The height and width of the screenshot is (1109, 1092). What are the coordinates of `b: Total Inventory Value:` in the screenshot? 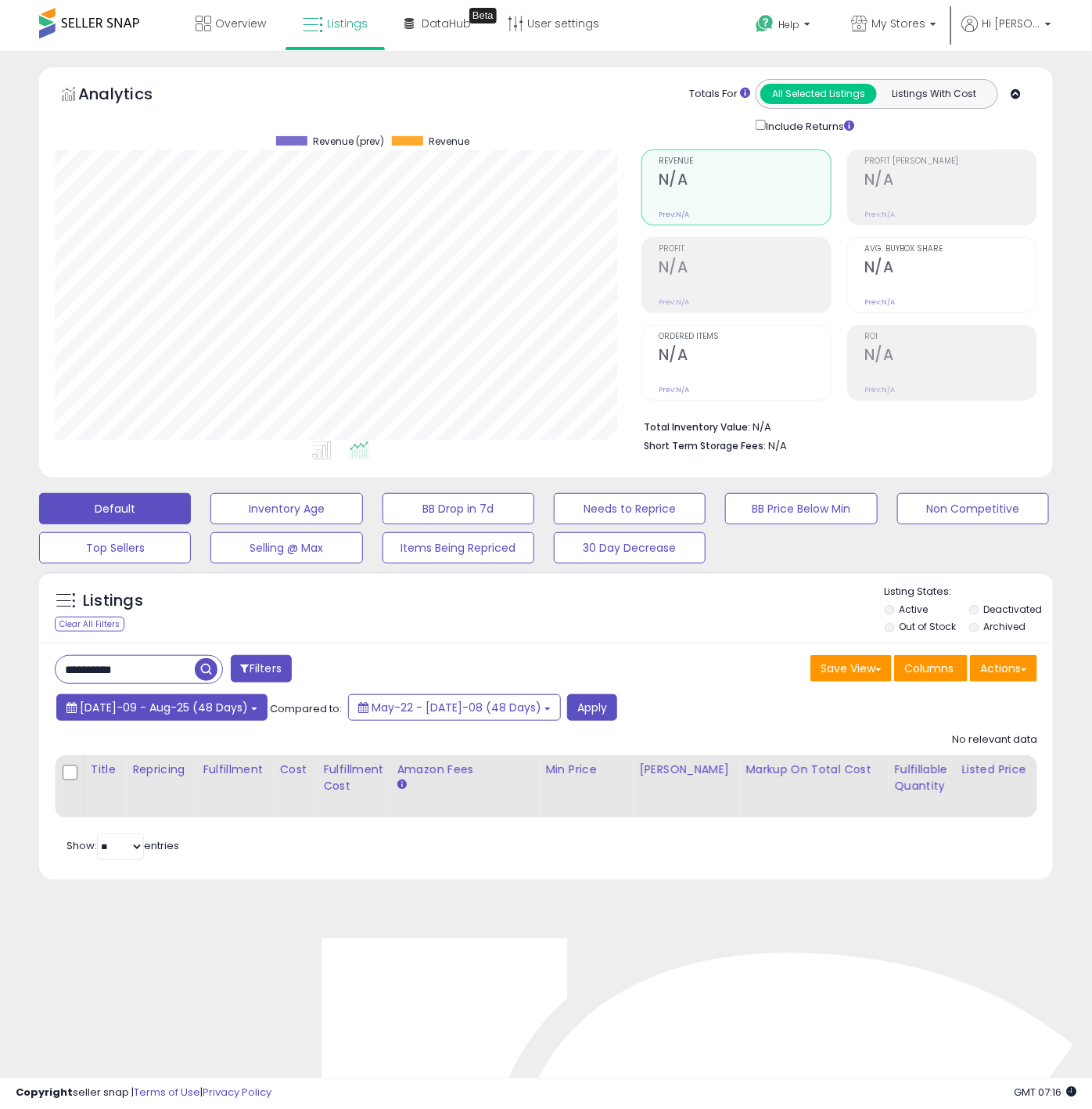 It's located at (697, 426).